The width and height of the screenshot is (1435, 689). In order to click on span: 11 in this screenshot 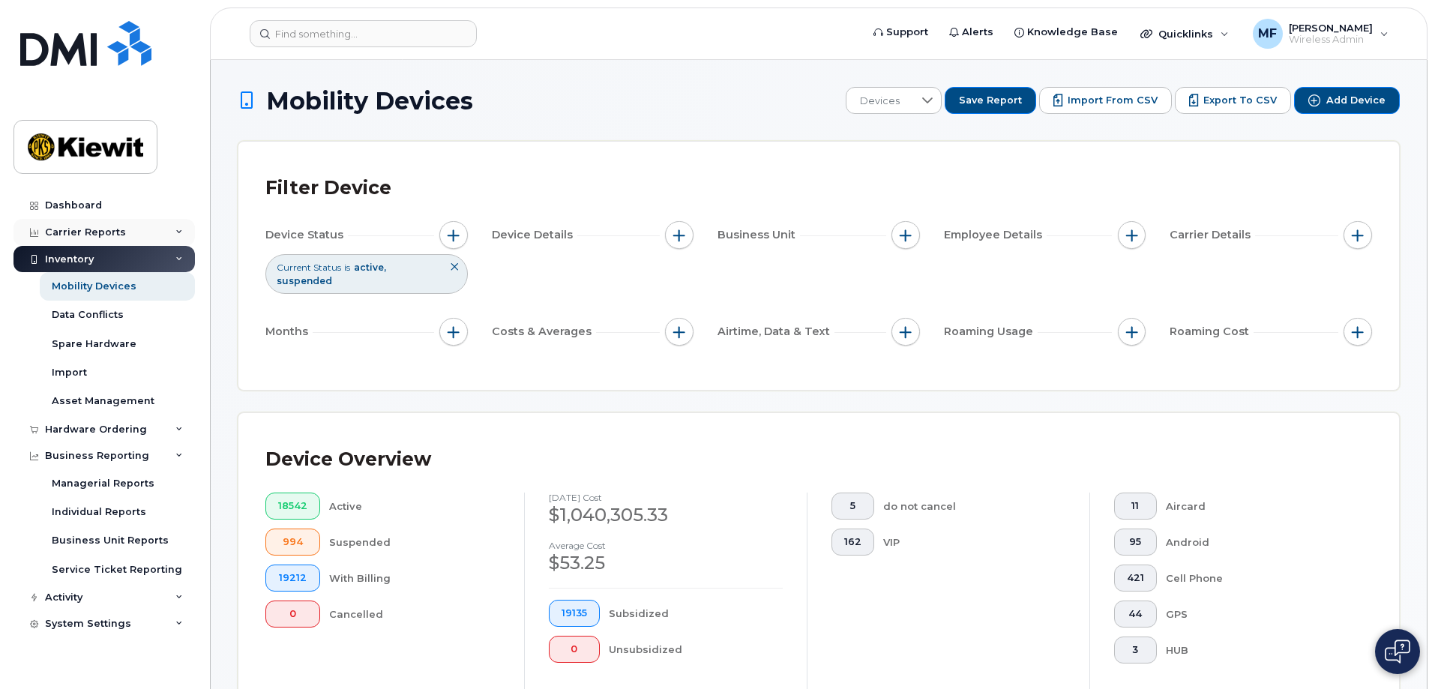, I will do `click(1135, 506)`.